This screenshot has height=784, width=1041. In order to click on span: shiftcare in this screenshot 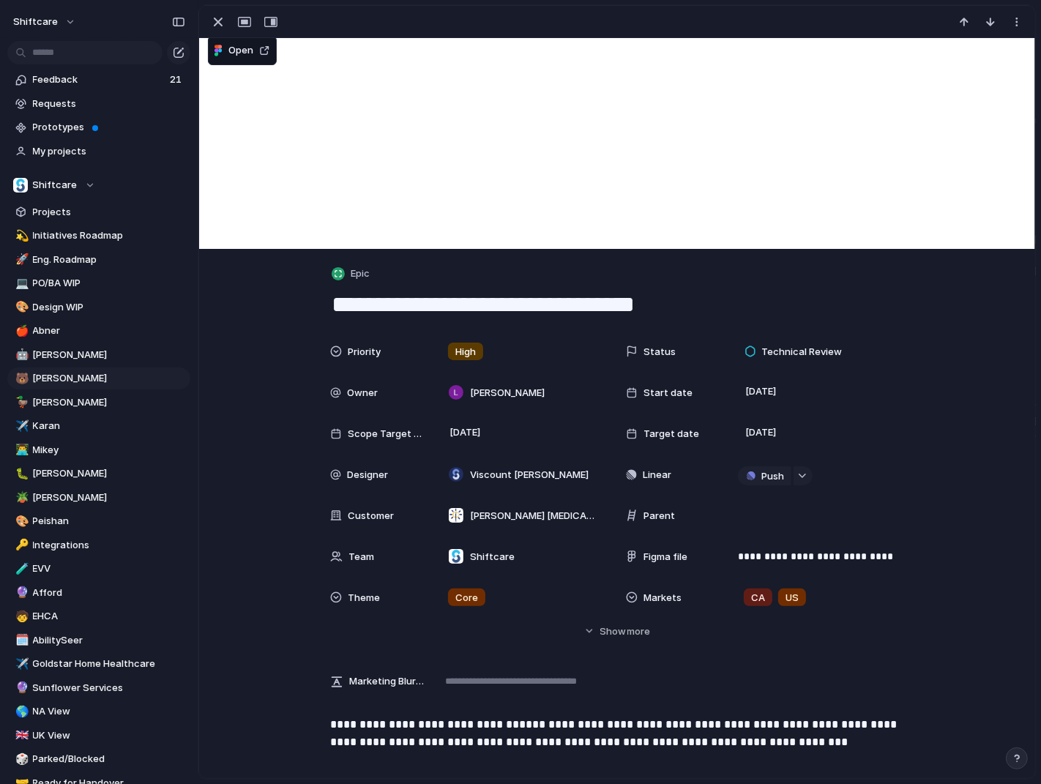, I will do `click(35, 22)`.